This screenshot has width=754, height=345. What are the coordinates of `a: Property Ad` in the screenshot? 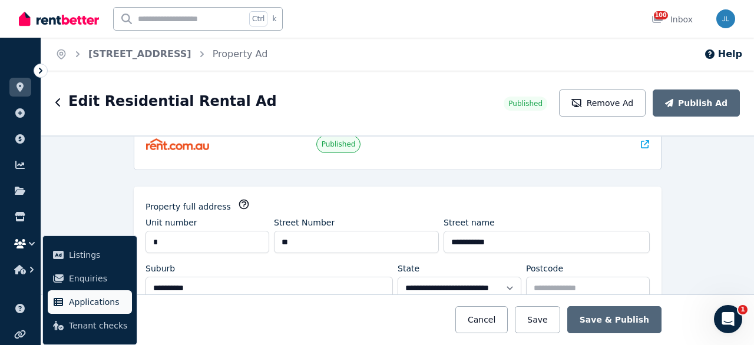 It's located at (240, 54).